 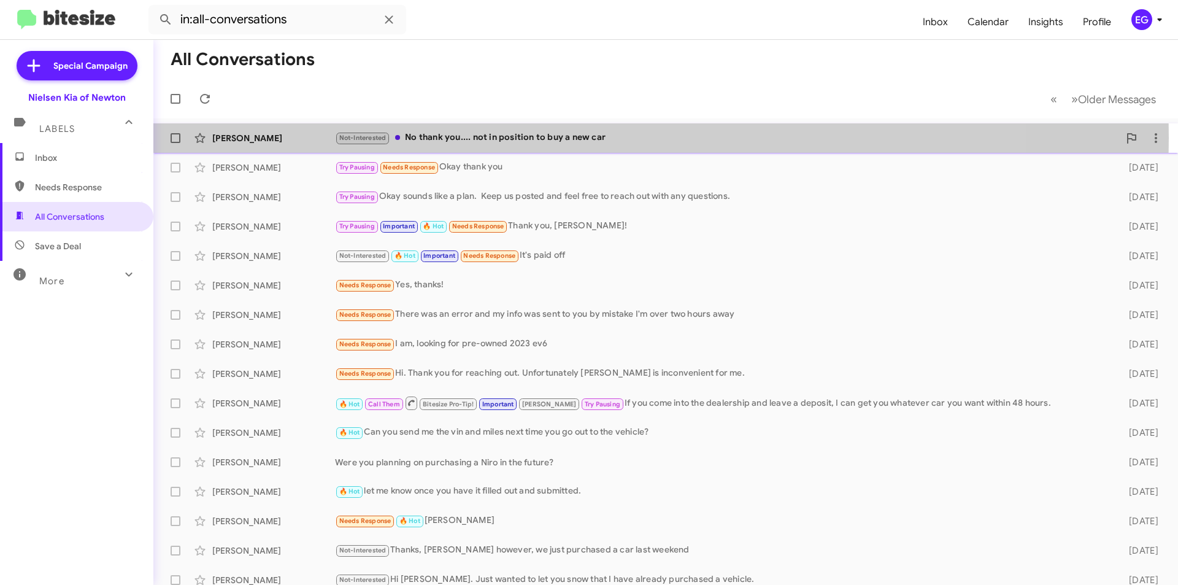 I want to click on span: Profile, so click(x=1097, y=22).